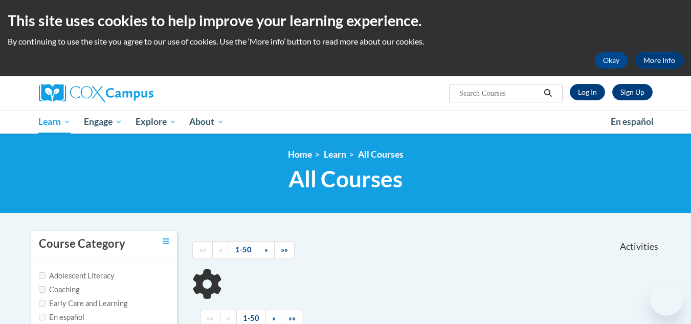 Image resolution: width=691 pixels, height=324 pixels. What do you see at coordinates (54, 122) in the screenshot?
I see `span: Learn` at bounding box center [54, 122].